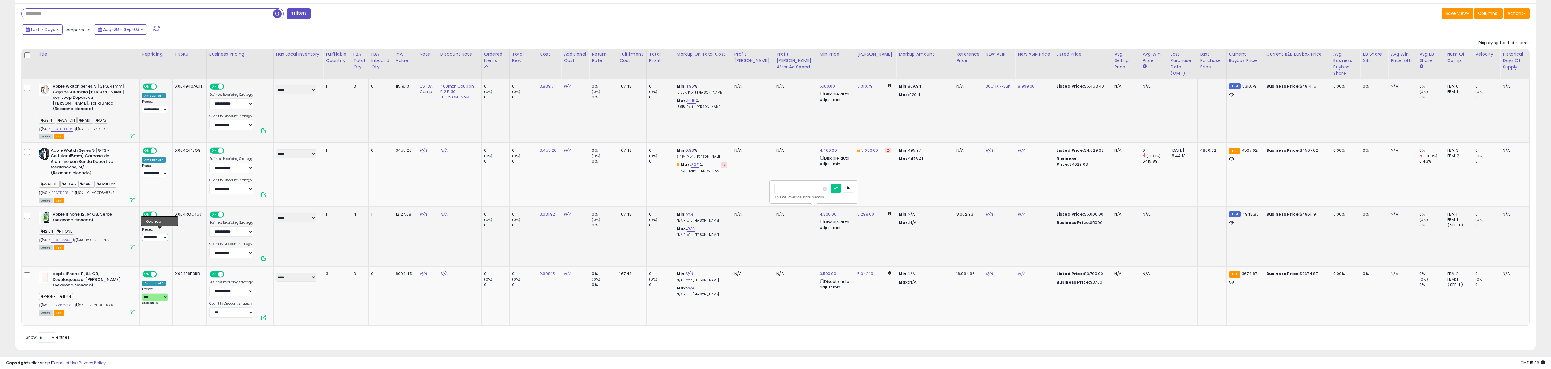 The image size is (1551, 369). I want to click on div: Reference Price, so click(968, 57).